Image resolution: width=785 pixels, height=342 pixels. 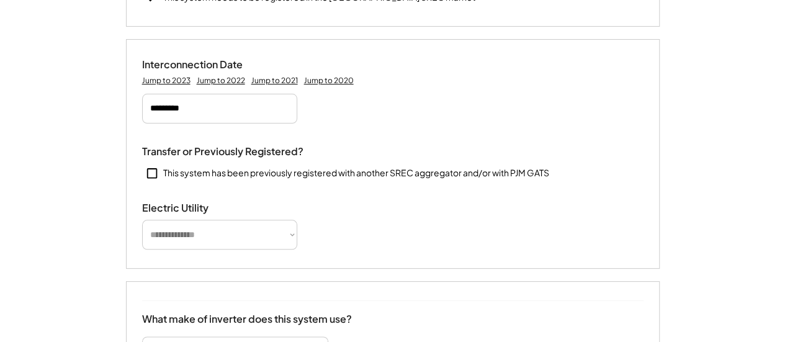 I want to click on div: Jump to 2020, so click(x=329, y=81).